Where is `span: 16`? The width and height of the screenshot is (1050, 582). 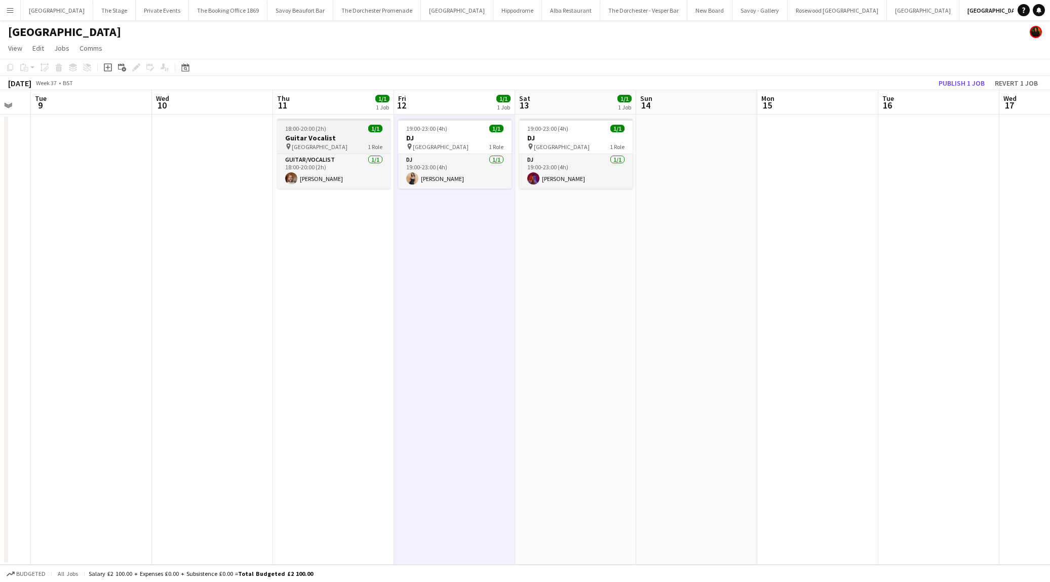
span: 16 is located at coordinates (888, 105).